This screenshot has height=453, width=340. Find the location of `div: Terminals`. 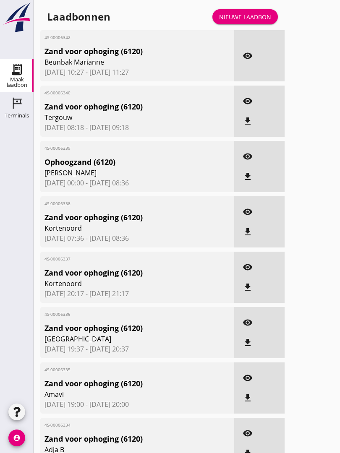

div: Terminals is located at coordinates (17, 115).